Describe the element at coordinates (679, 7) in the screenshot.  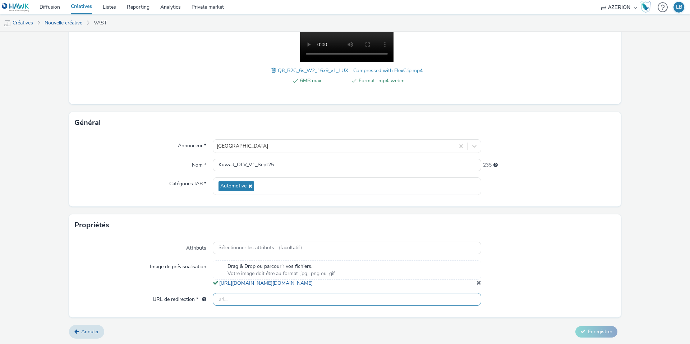
I see `div: LB` at that location.